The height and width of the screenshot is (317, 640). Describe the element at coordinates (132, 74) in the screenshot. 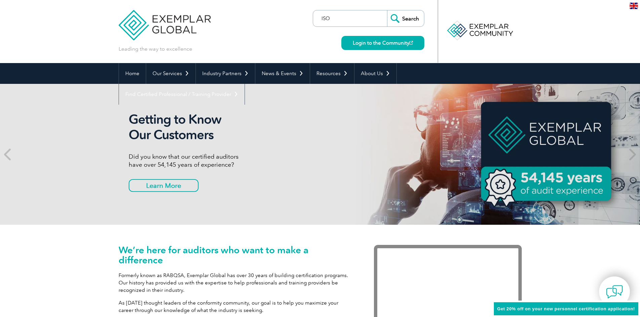

I see `a: Home` at that location.